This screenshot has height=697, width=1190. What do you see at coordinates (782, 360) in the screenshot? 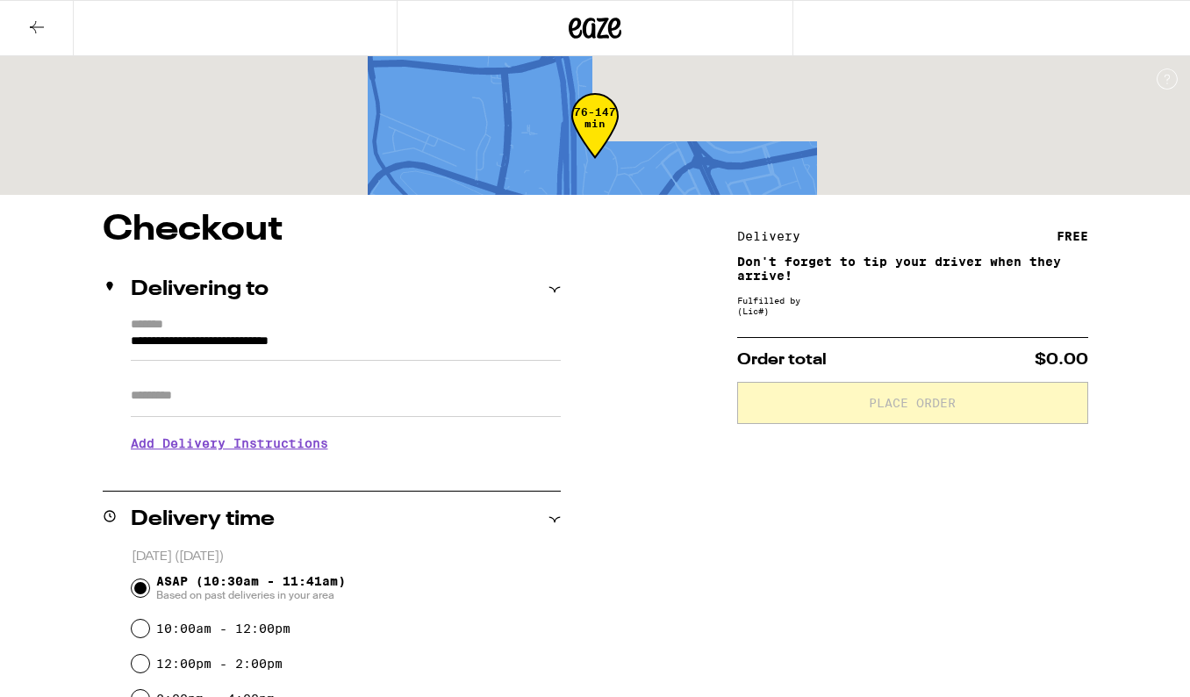
I see `span: Order total` at bounding box center [782, 360].